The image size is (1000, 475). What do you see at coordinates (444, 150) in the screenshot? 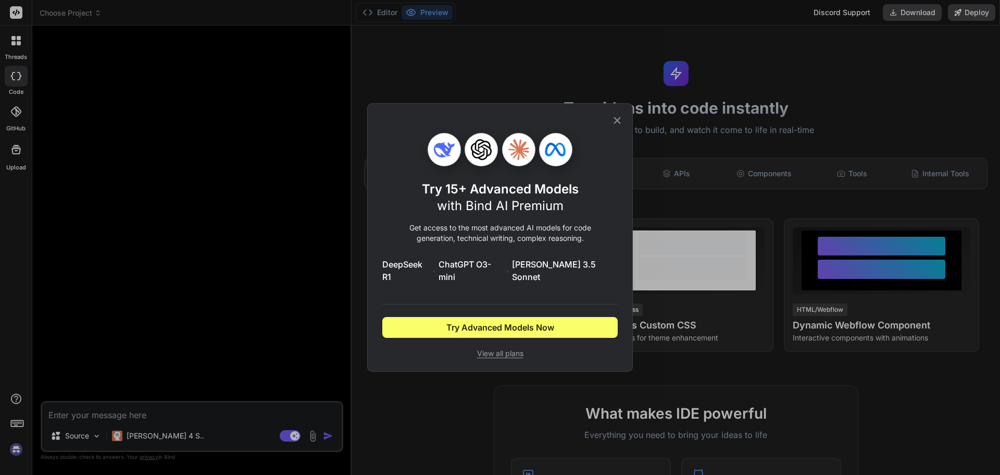
I see `img: Deepseek` at bounding box center [444, 150].